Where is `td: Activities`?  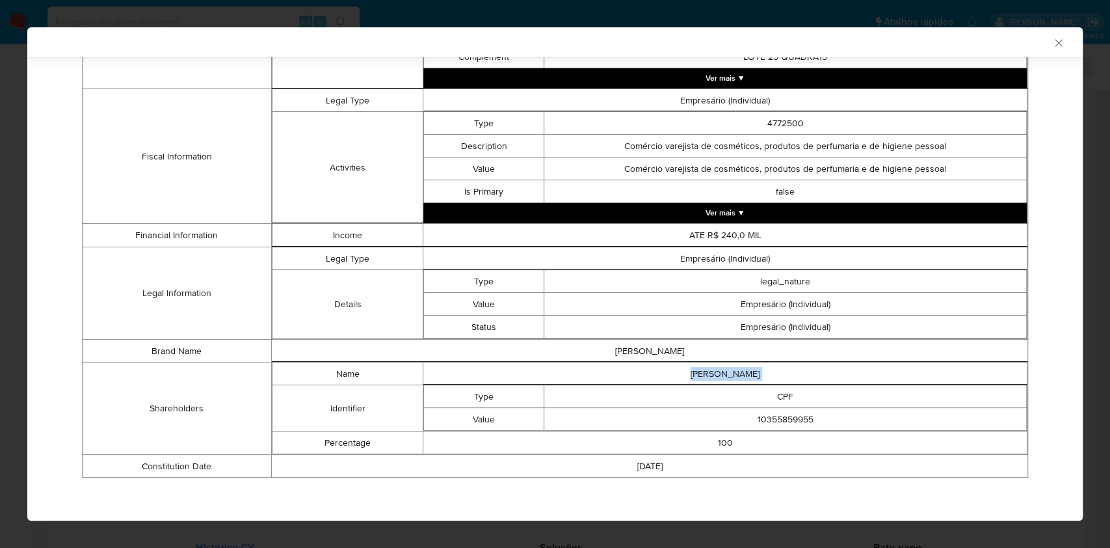 td: Activities is located at coordinates (347, 167).